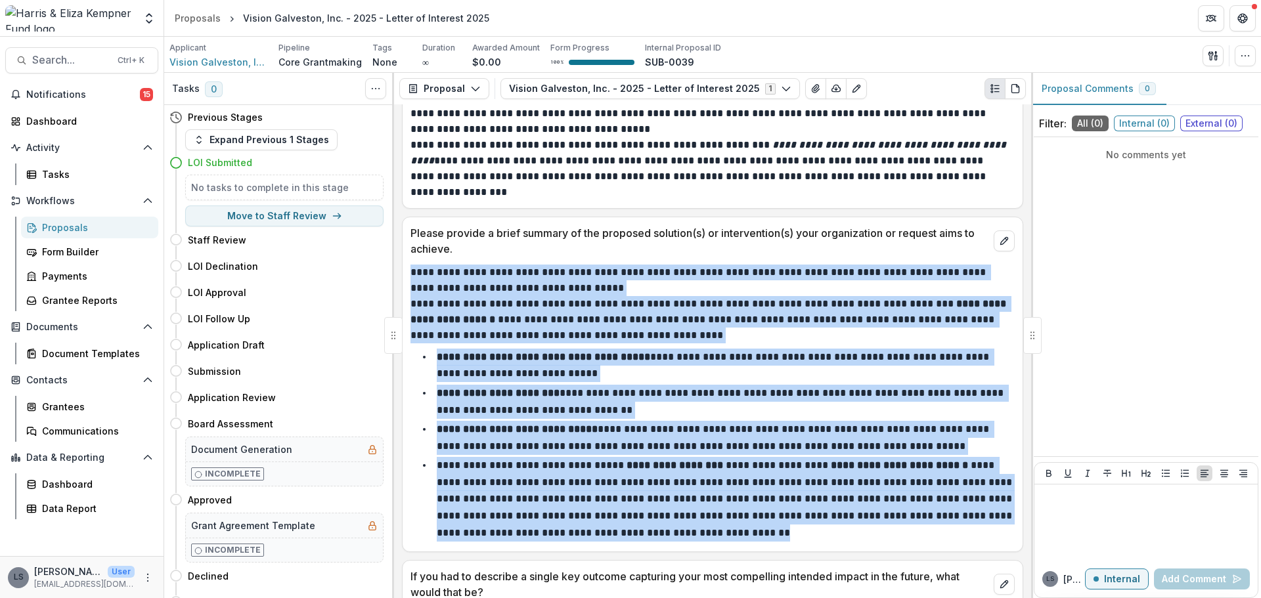  I want to click on div: Data Report, so click(95, 508).